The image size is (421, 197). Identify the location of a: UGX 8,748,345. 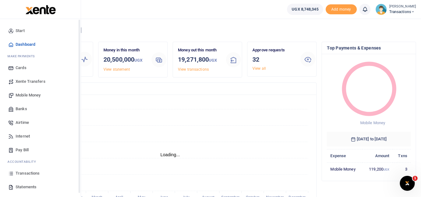
(305, 9).